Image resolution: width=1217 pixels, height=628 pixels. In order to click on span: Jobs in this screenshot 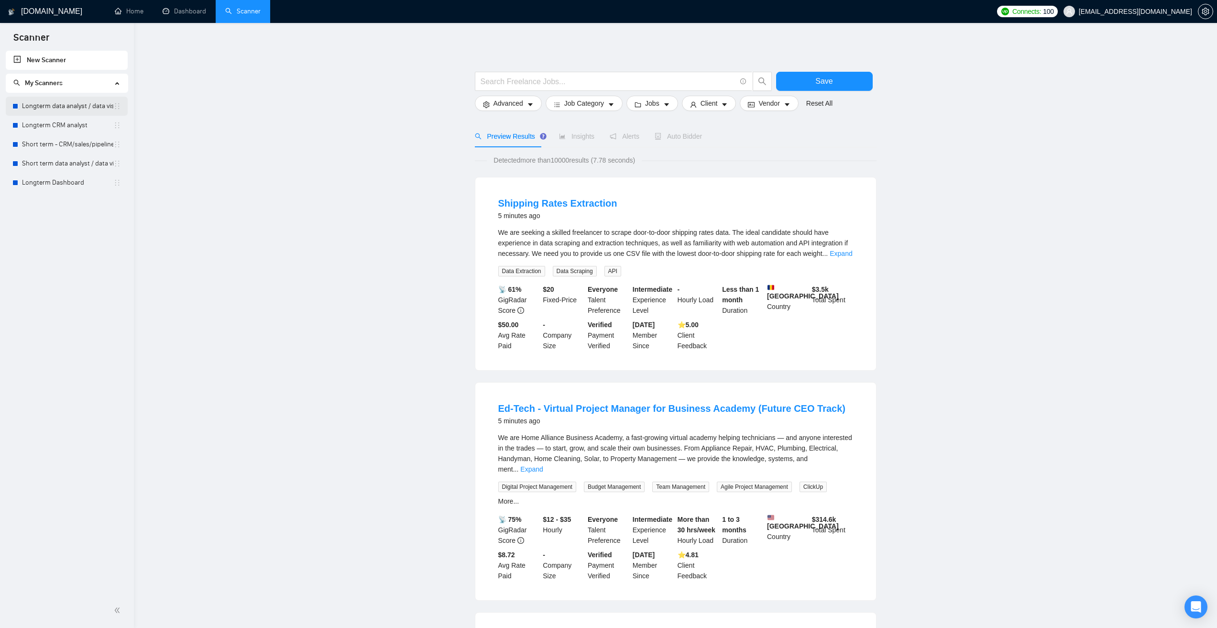, I will do `click(652, 103)`.